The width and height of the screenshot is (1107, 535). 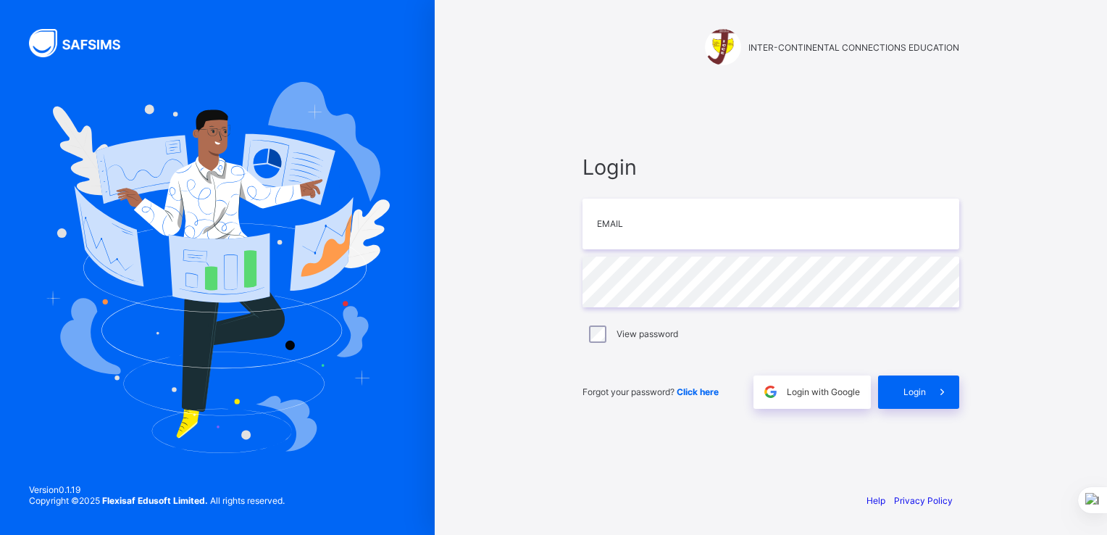 I want to click on a: Help, so click(x=876, y=500).